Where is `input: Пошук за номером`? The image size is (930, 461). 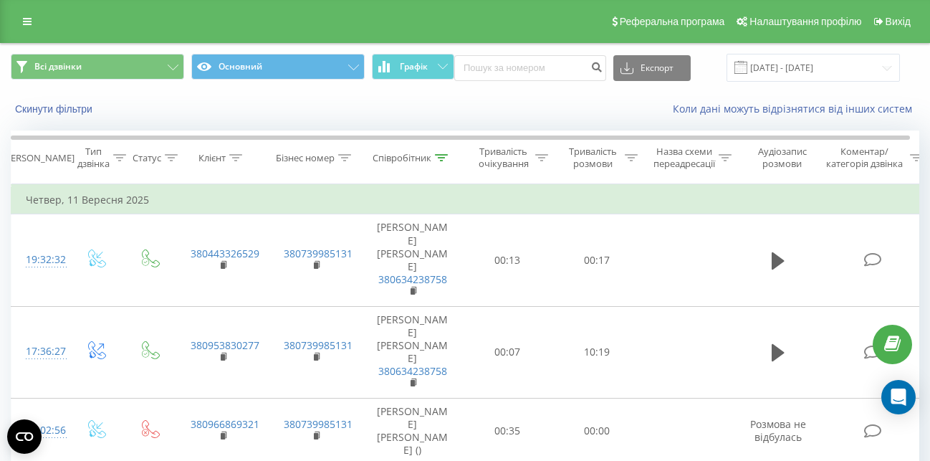
input: Пошук за номером is located at coordinates (530, 68).